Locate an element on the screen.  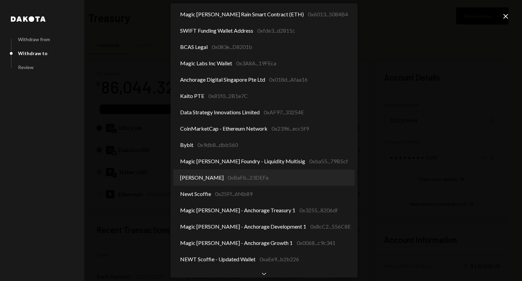
span: Kaito PTE is located at coordinates (192, 96).